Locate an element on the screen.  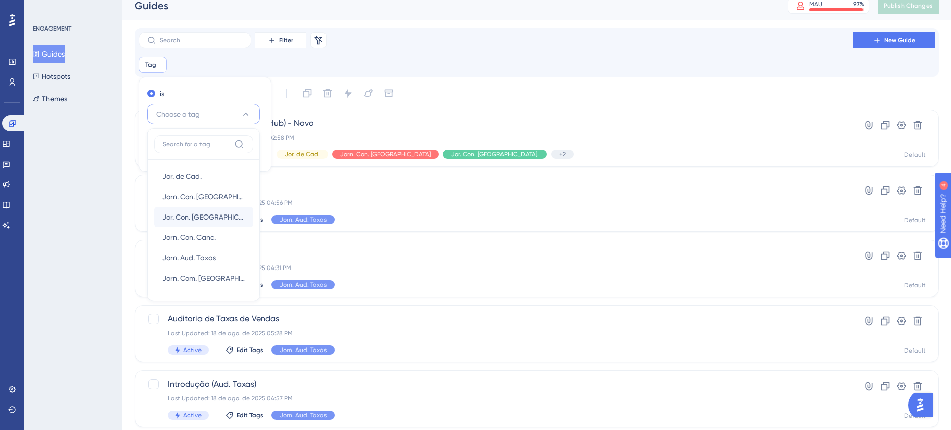
span: Introdução (Aud. Taxas) is located at coordinates (496, 385).